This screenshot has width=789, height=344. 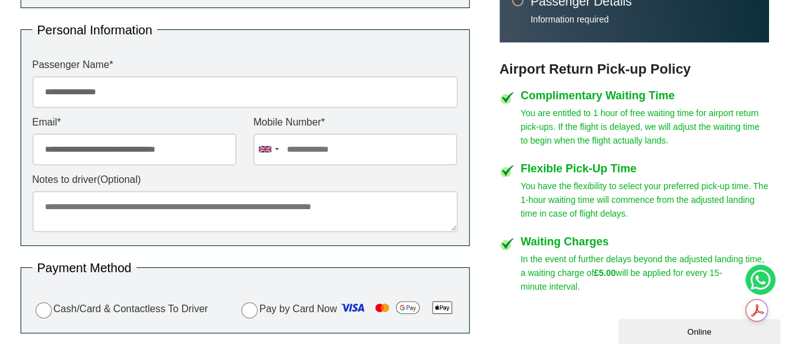 I want to click on p: In the event of further delays beyond the adjusted landing time, a waiting charge of will be appl..., so click(x=645, y=272).